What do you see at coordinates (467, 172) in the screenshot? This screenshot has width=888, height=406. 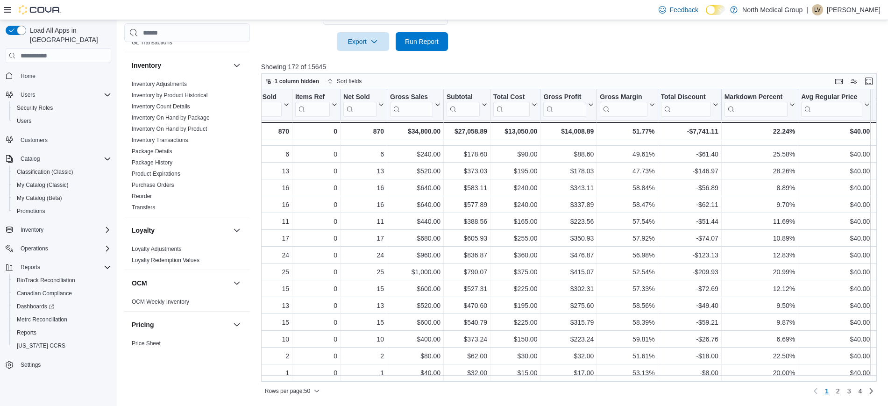 I see `div: $373.03` at bounding box center [467, 172].